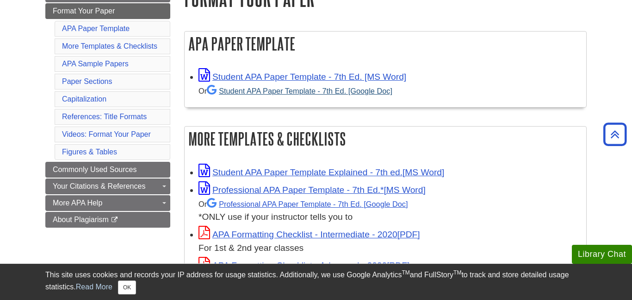  I want to click on h2: More Templates & Checklists, so click(386, 138).